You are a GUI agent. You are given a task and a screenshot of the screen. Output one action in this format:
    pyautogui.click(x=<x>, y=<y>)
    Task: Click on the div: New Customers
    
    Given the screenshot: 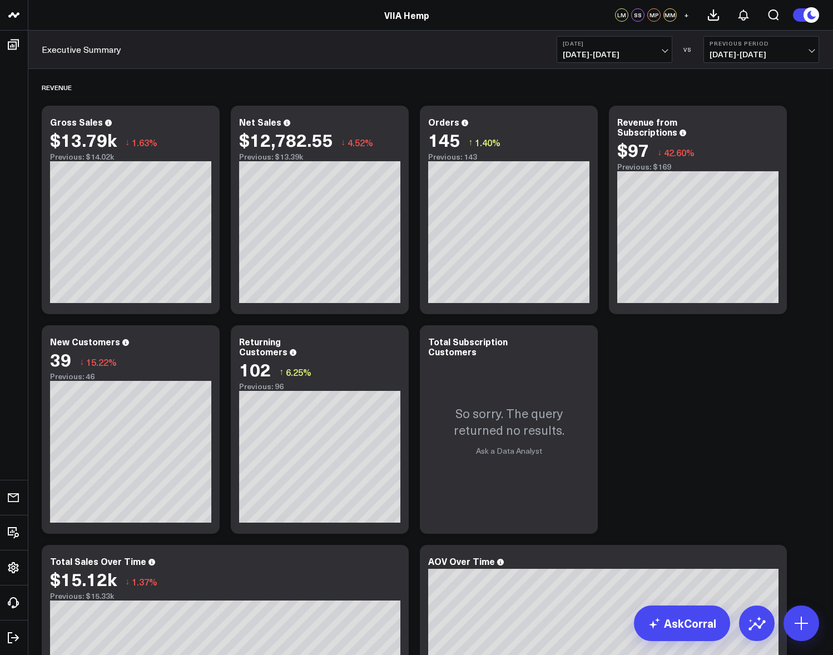 What is the action you would take?
    pyautogui.click(x=85, y=341)
    